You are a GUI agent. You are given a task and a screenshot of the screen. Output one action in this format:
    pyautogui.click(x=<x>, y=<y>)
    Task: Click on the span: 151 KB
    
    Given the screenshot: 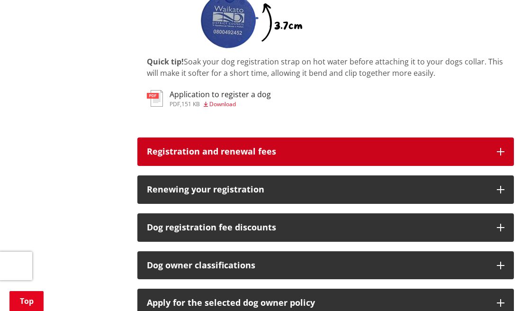 What is the action you would take?
    pyautogui.click(x=190, y=104)
    